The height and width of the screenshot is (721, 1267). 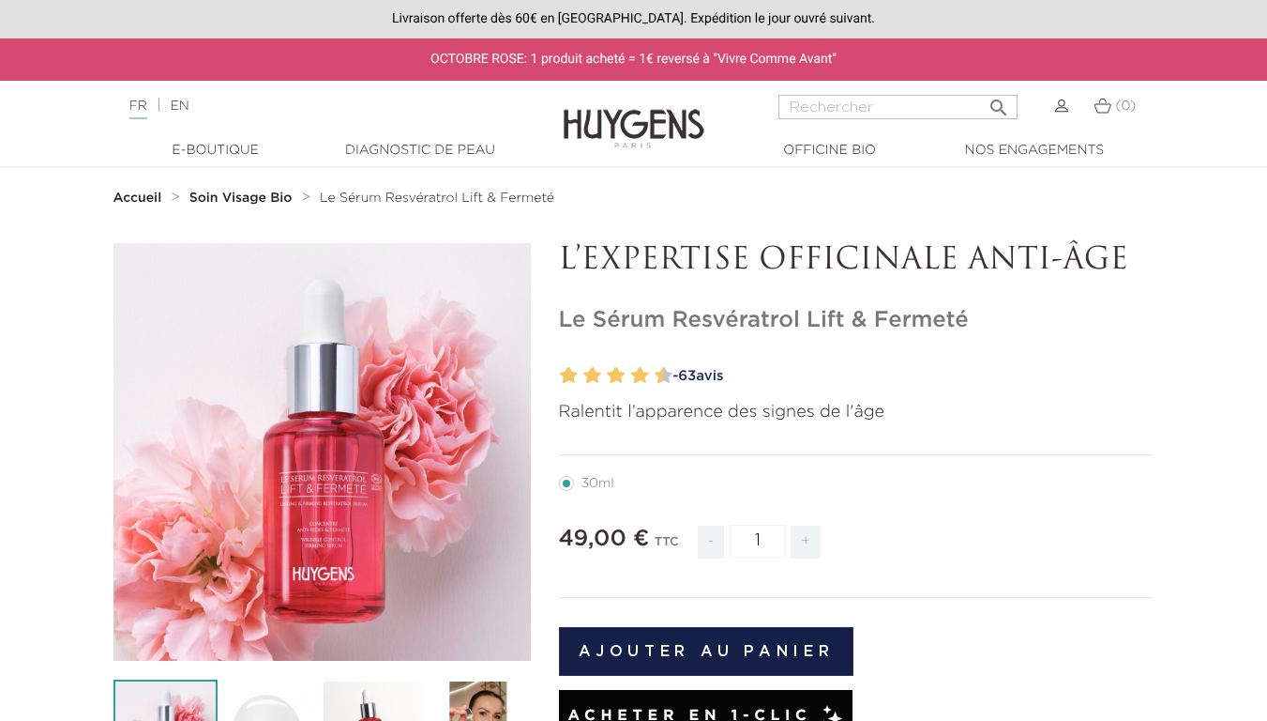 What do you see at coordinates (140, 198) in the screenshot?
I see `a: Accueil` at bounding box center [140, 198].